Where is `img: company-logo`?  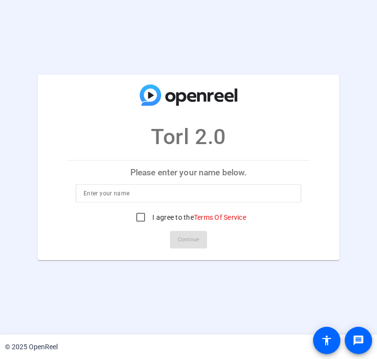
img: company-logo is located at coordinates (188, 95).